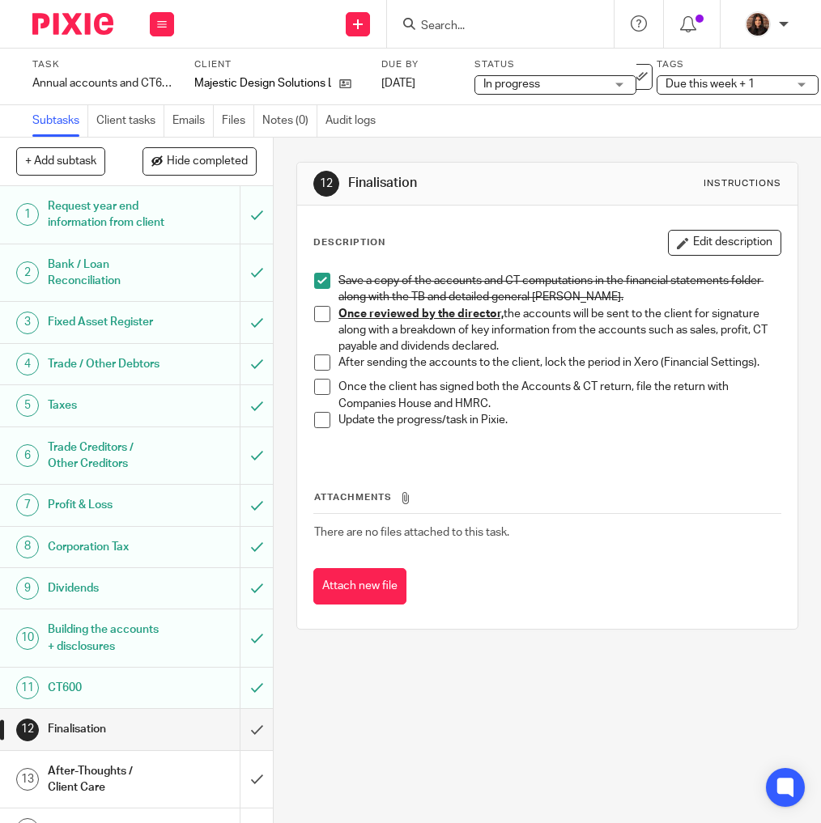 The width and height of the screenshot is (821, 823). I want to click on p: Save a copy of the accounts and CT computations in the financial statements folder along with the..., so click(559, 289).